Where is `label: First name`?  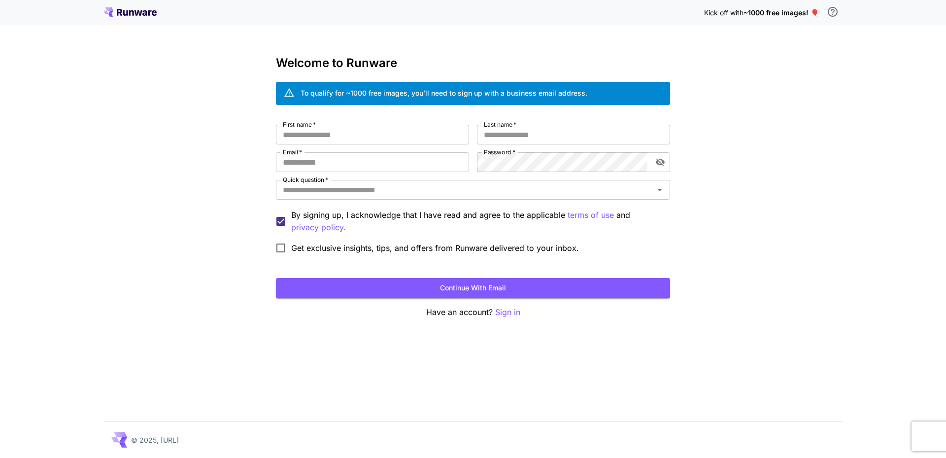
label: First name is located at coordinates (299, 124).